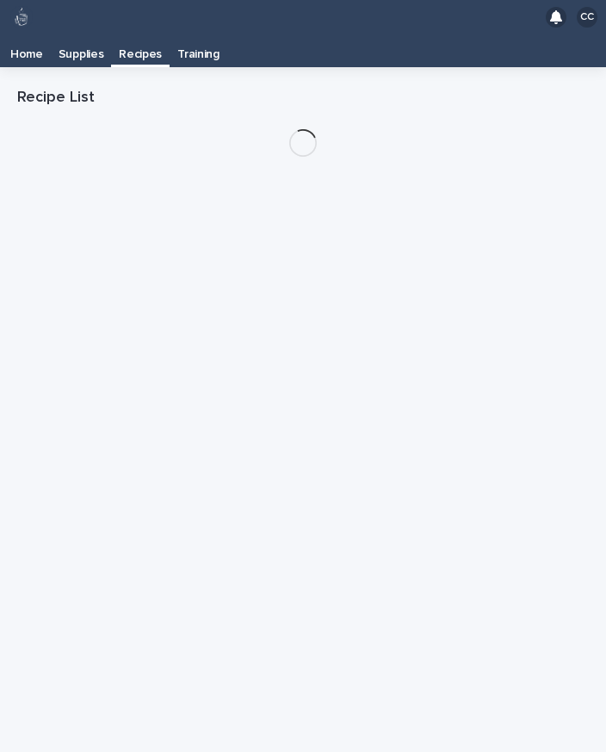 The height and width of the screenshot is (752, 606). What do you see at coordinates (303, 98) in the screenshot?
I see `h1: Recipe List` at bounding box center [303, 98].